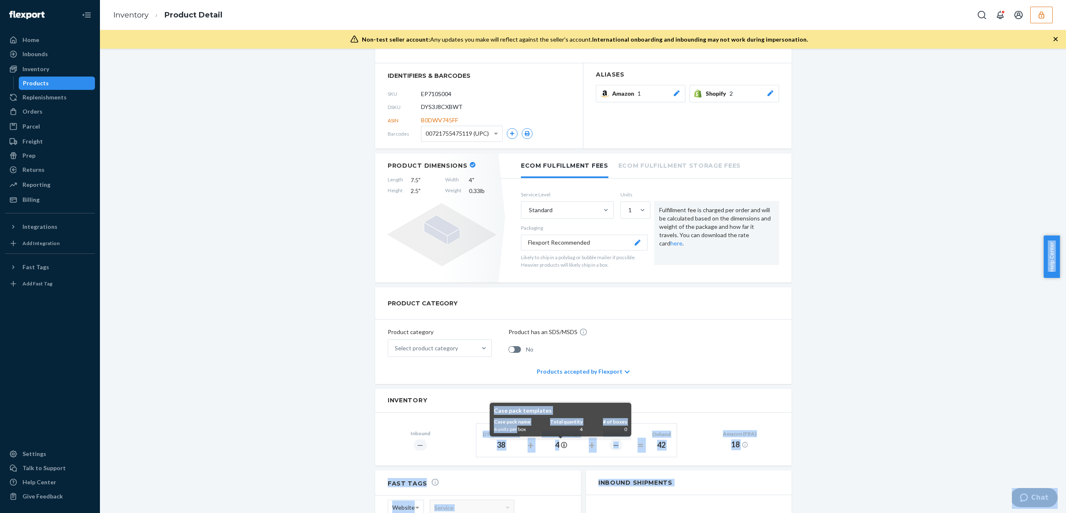 The width and height of the screenshot is (1066, 513). Describe the element at coordinates (404, 120) in the screenshot. I see `span: ASIN` at that location.